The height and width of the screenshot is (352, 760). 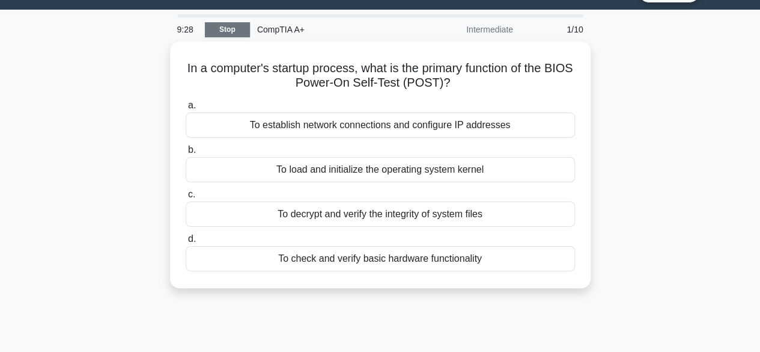 I want to click on div: To establish network connections and configure IP addresses, so click(x=380, y=125).